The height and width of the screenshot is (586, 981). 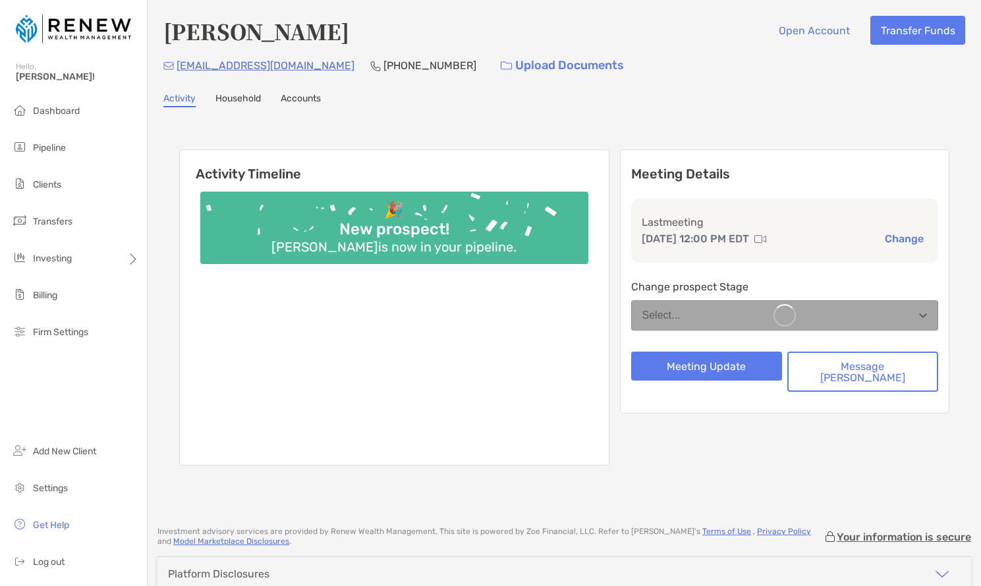 I want to click on p: Your information is secure, so click(x=904, y=537).